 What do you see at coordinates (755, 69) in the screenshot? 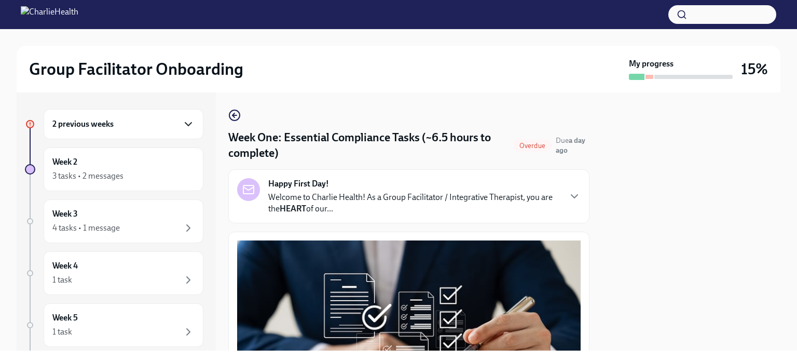
I see `h3: 15%` at bounding box center [755, 69].